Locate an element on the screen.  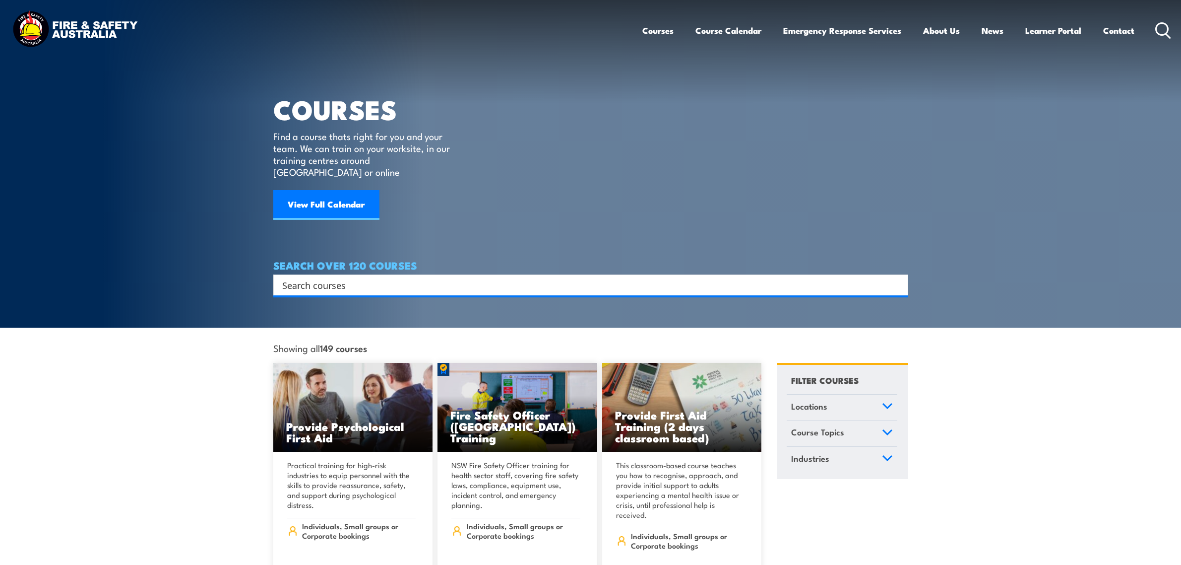
h1: COURSES is located at coordinates (369, 109).